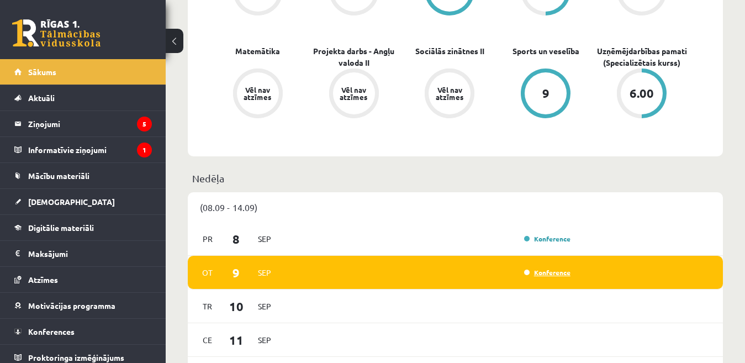  Describe the element at coordinates (59, 176) in the screenshot. I see `span: Mācību materiāli` at that location.